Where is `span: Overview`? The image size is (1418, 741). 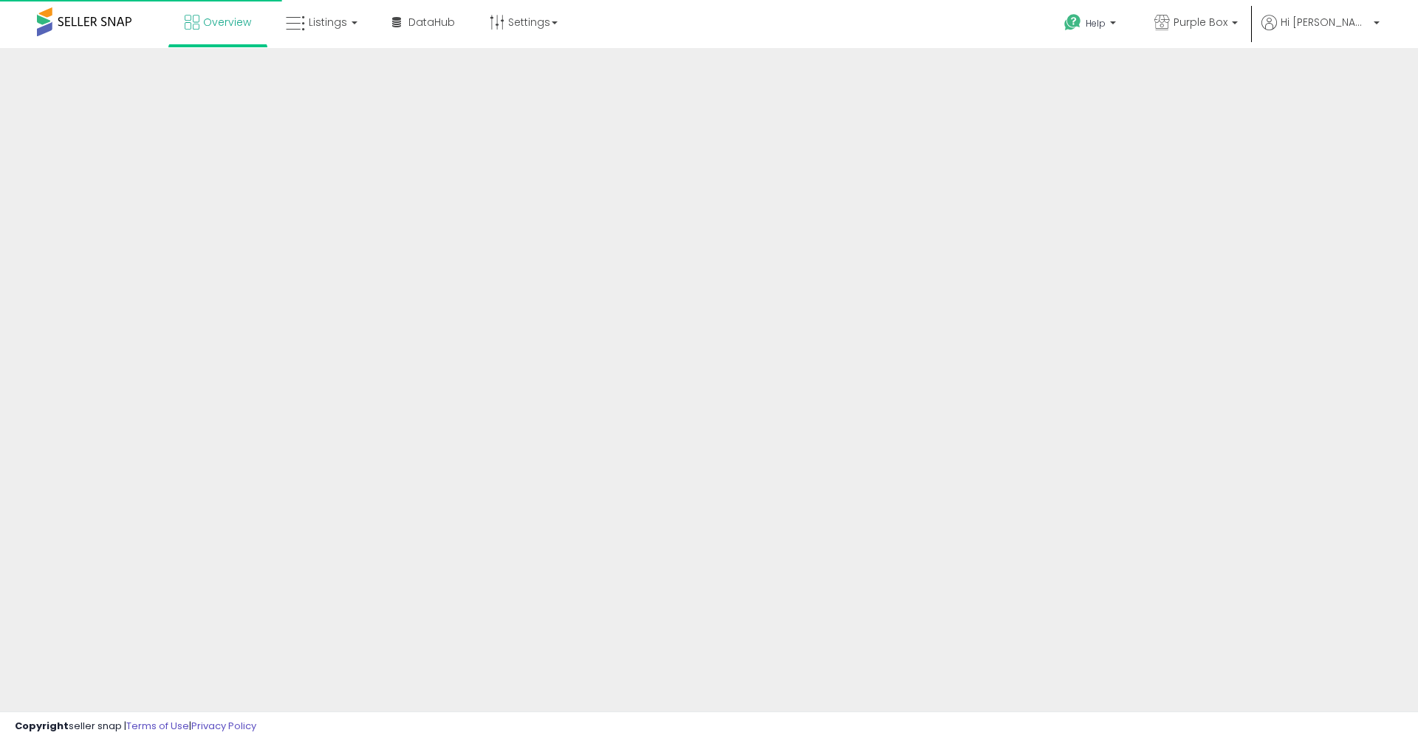
span: Overview is located at coordinates (227, 22).